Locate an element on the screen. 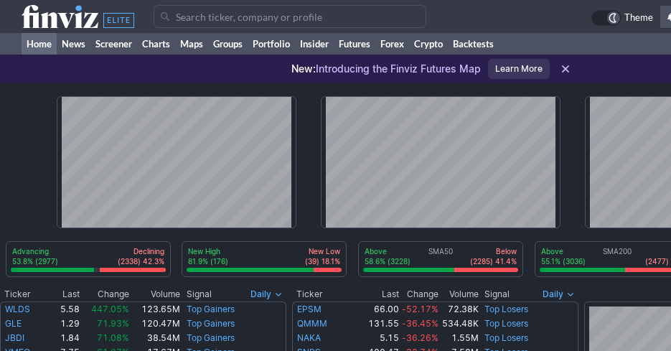 The width and height of the screenshot is (671, 351). span: 447.05% is located at coordinates (110, 309).